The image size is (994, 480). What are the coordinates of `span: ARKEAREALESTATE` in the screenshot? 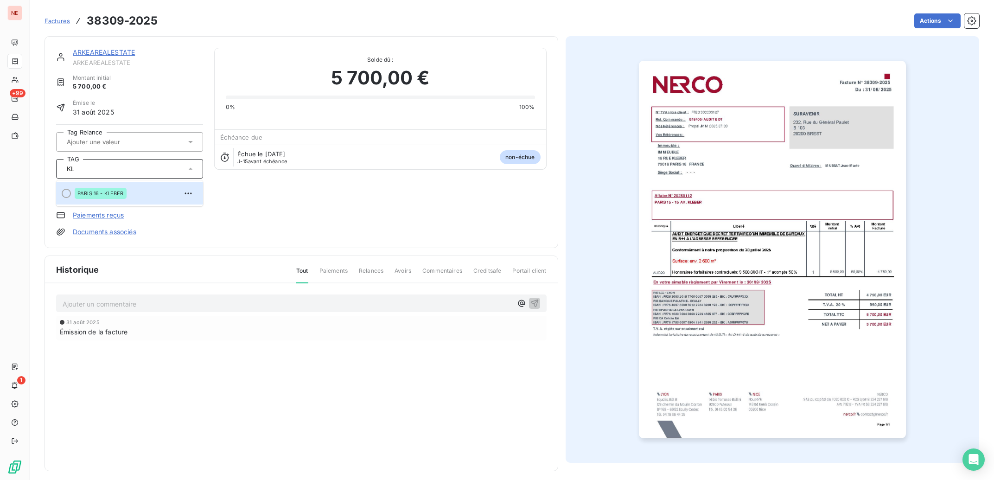 It's located at (138, 63).